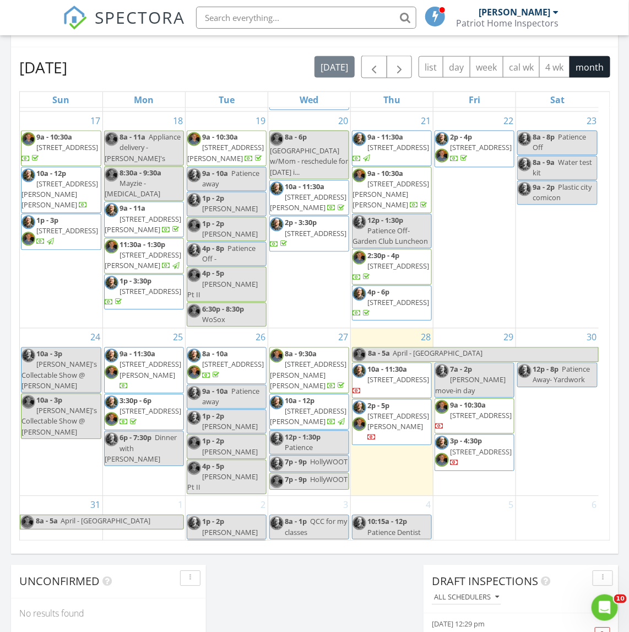  What do you see at coordinates (546, 369) in the screenshot?
I see `span: 12p - 8p` at bounding box center [546, 369].